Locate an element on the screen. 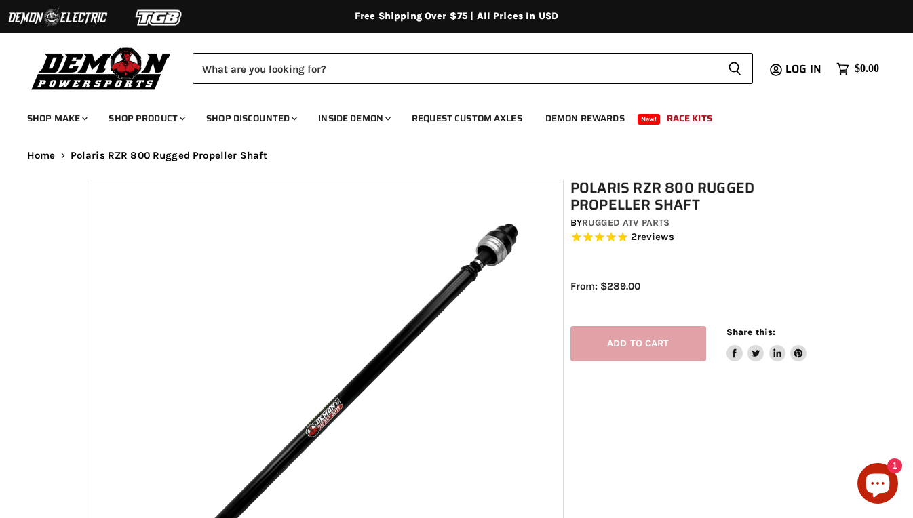 This screenshot has height=518, width=913. img: TGB Logo 2 is located at coordinates (159, 18).